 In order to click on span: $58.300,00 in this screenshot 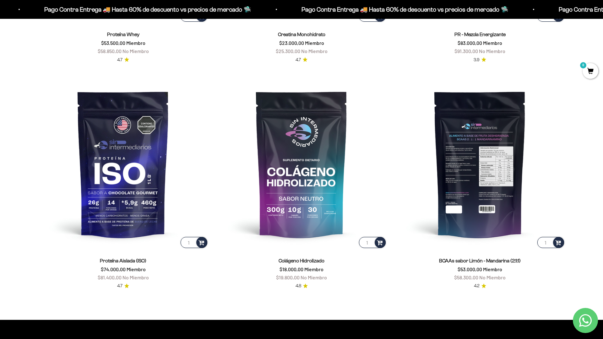, I will do `click(466, 277)`.